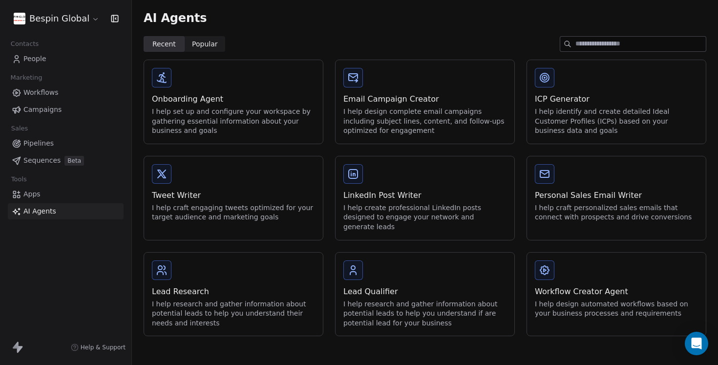  What do you see at coordinates (425, 217) in the screenshot?
I see `div: I help create professional LinkedIn posts designed to engage your network and generate leads` at bounding box center [425, 217].